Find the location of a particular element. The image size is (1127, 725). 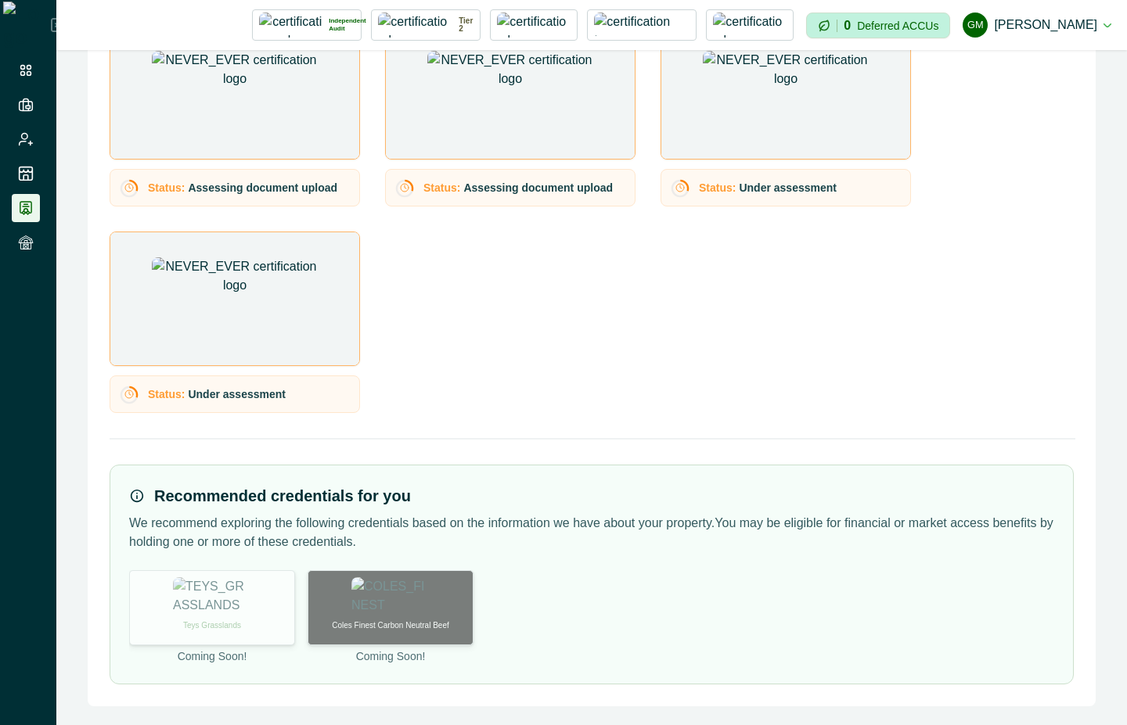

img: Logo is located at coordinates (27, 25).